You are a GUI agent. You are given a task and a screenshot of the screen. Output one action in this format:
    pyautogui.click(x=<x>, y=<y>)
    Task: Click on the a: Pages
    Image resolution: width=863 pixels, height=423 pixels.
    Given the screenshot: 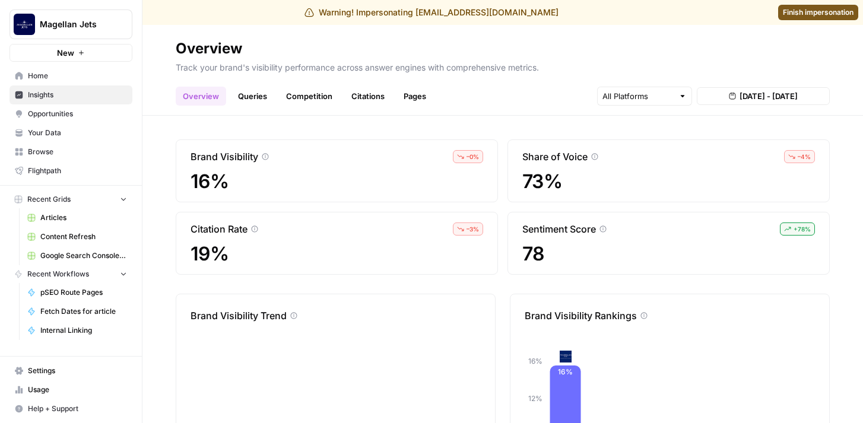 What is the action you would take?
    pyautogui.click(x=415, y=96)
    